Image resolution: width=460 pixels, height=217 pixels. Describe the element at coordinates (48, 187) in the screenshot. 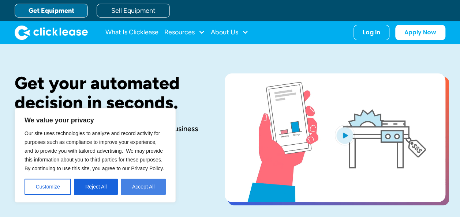

I see `button: Customize` at that location.